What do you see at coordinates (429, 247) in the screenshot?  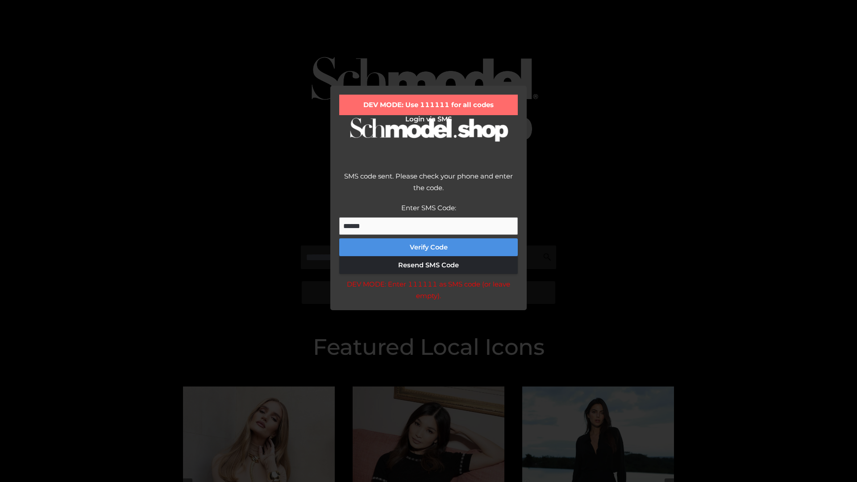 I see `button: Verify Code` at bounding box center [429, 247].